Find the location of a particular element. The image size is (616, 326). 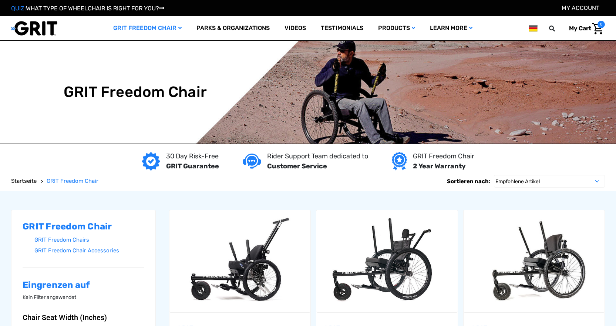

h2: Eingrenzen auf is located at coordinates (83, 285).